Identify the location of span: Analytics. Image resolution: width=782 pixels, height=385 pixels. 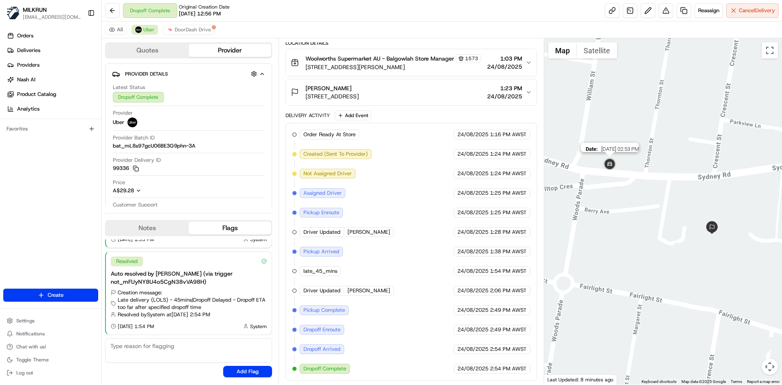
(28, 109).